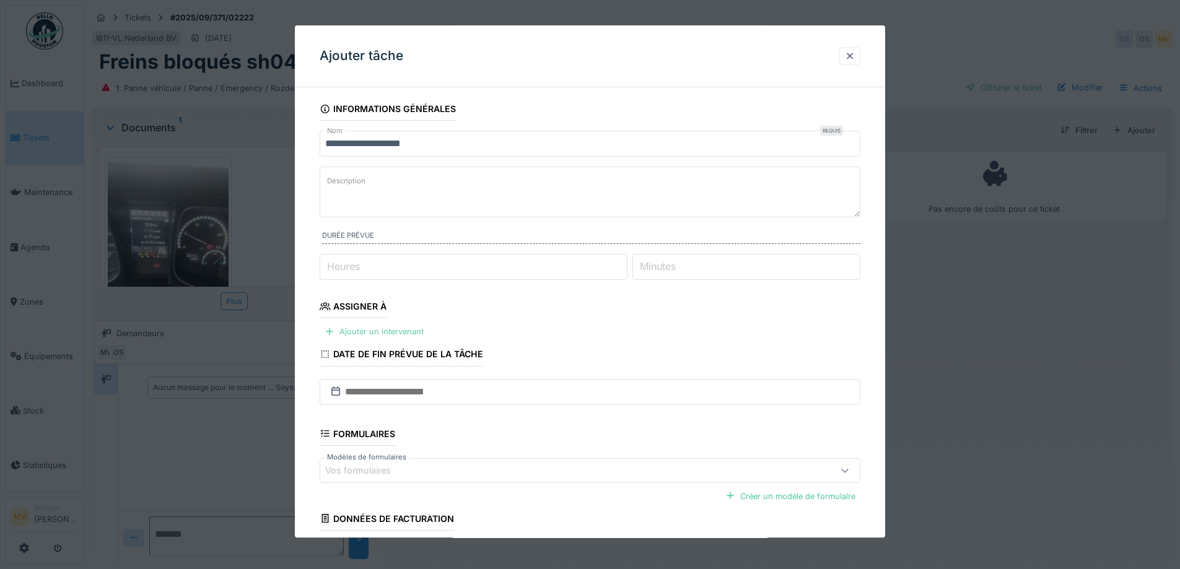 This screenshot has height=569, width=1180. What do you see at coordinates (346, 181) in the screenshot?
I see `label: Description` at bounding box center [346, 181].